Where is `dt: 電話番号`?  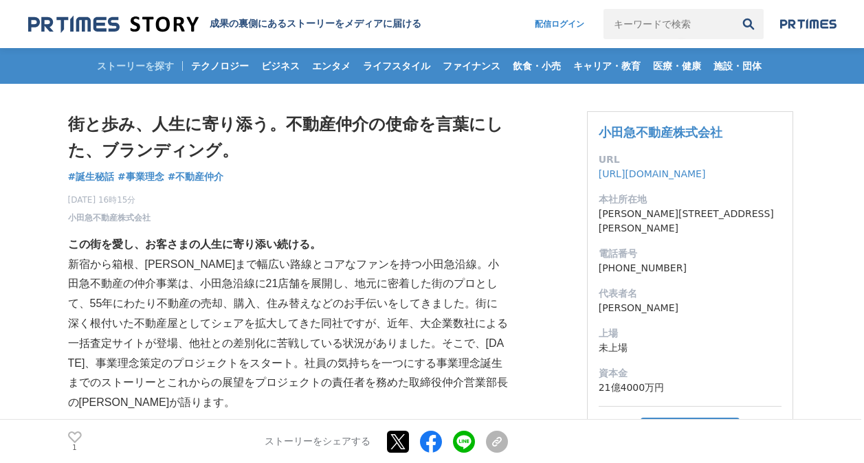
dt: 電話番号 is located at coordinates (690, 254).